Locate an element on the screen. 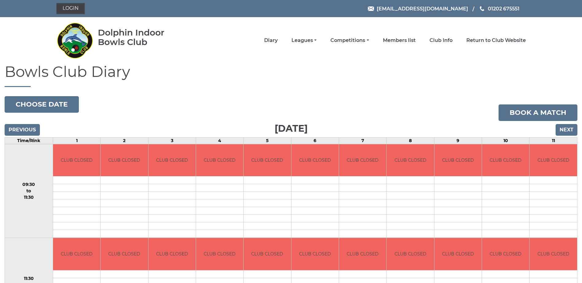 This screenshot has height=283, width=582. a: Competitions is located at coordinates (349, 40).